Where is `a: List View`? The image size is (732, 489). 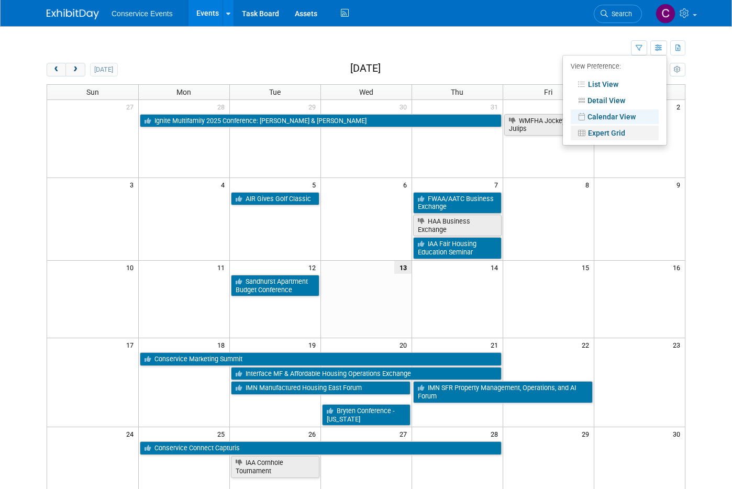
a: List View is located at coordinates (615, 84).